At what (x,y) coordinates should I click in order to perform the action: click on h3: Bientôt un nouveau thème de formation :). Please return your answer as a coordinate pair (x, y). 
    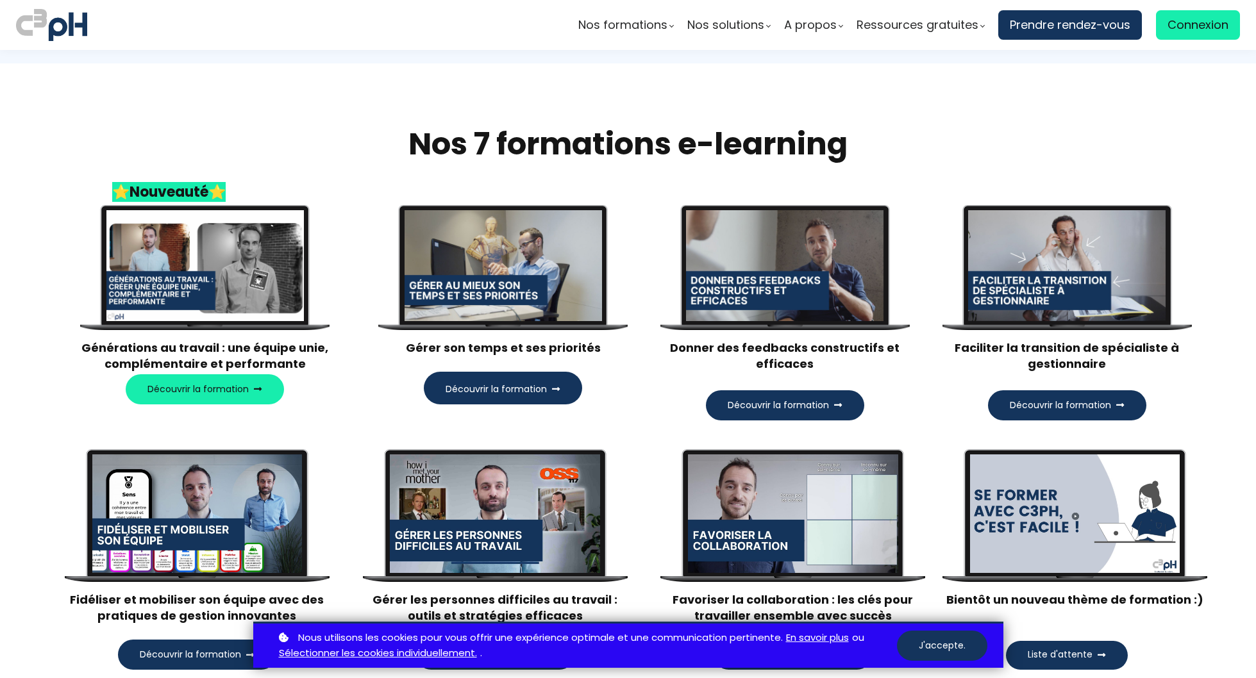
    Looking at the image, I should click on (1075, 600).